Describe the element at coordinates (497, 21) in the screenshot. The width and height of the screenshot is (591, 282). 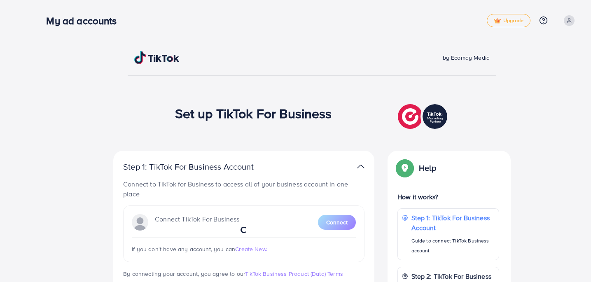
I see `img: tick` at that location.